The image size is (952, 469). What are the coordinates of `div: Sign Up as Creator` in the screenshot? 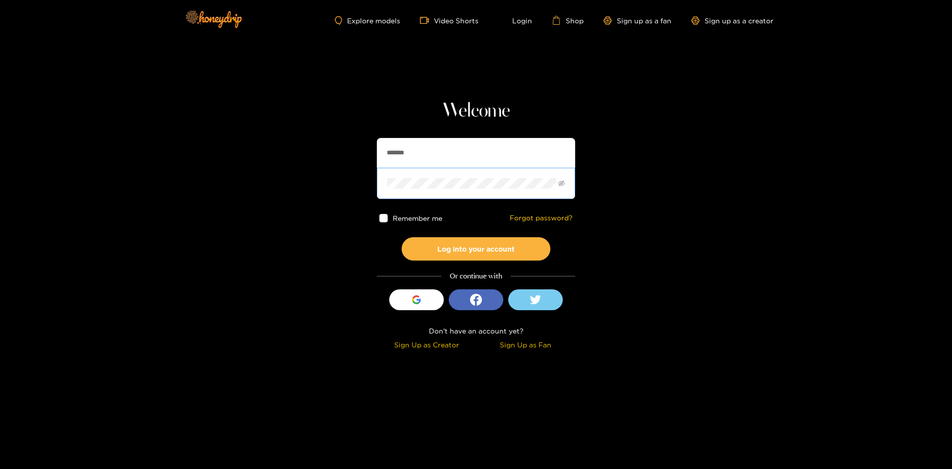 It's located at (427, 344).